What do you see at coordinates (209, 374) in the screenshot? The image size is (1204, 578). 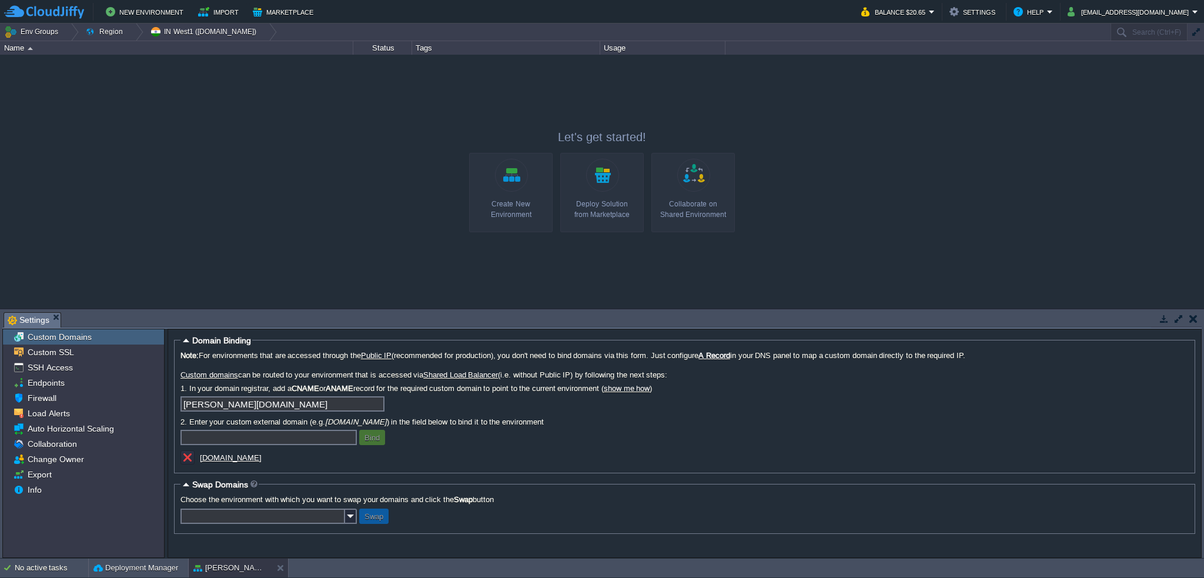 I see `a: Custom domains` at bounding box center [209, 374].